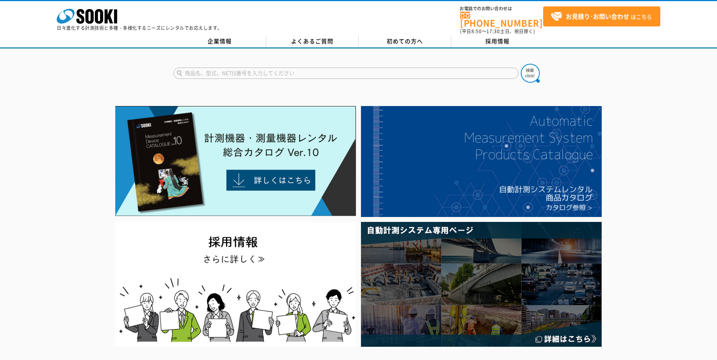 The height and width of the screenshot is (360, 717). What do you see at coordinates (530, 73) in the screenshot?
I see `img: btn_search.png` at bounding box center [530, 73].